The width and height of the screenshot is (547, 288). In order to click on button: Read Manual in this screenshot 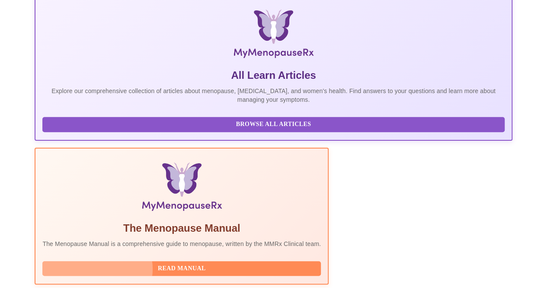, I will do `click(182, 268)`.